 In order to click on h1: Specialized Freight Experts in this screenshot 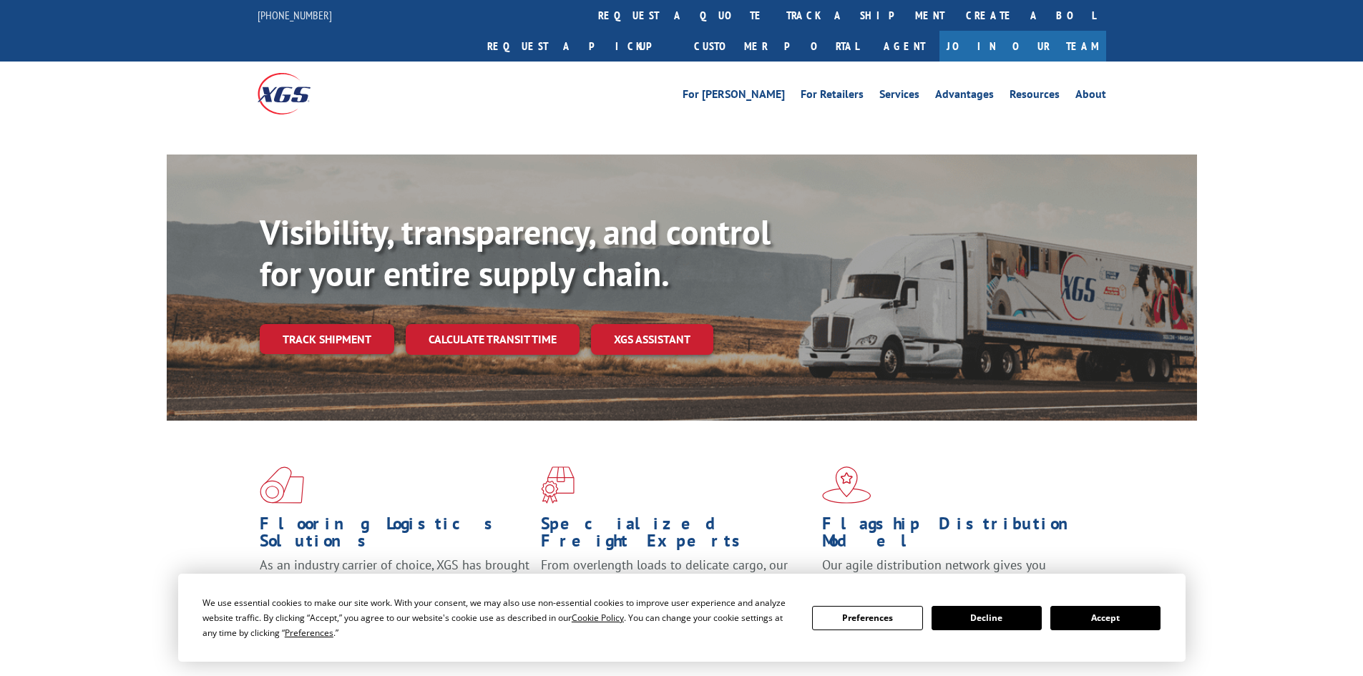, I will do `click(676, 536)`.